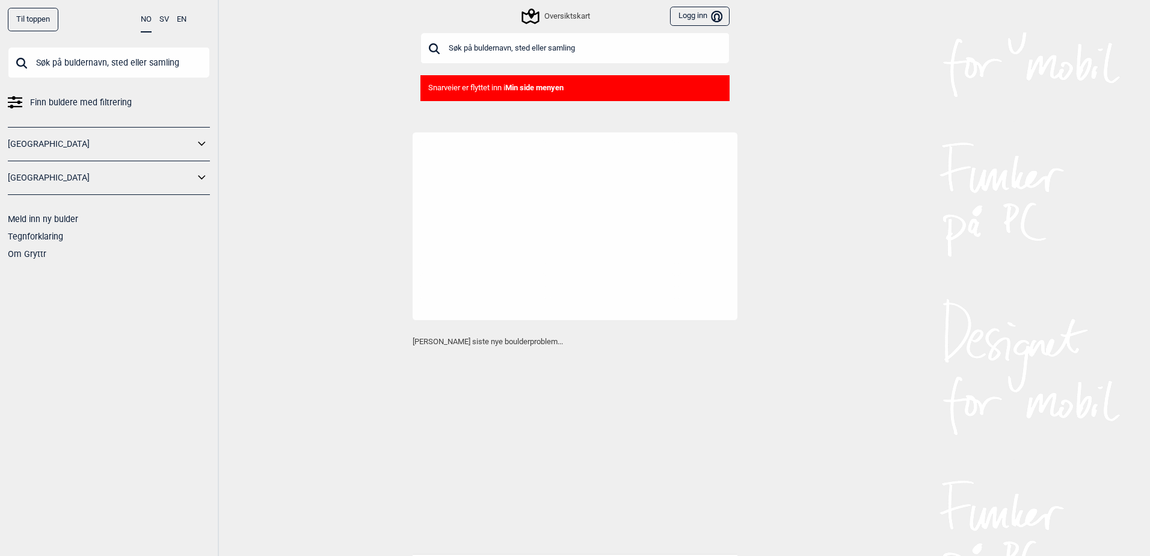  Describe the element at coordinates (575, 88) in the screenshot. I see `div: Snarveier er flyttet inn i` at that location.